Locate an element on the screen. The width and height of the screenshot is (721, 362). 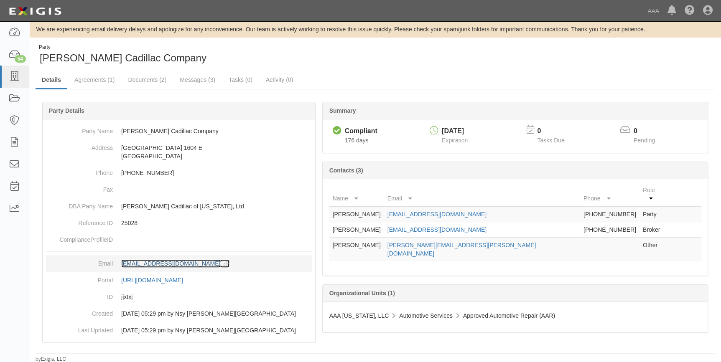
dt: Party Name is located at coordinates (79, 129).